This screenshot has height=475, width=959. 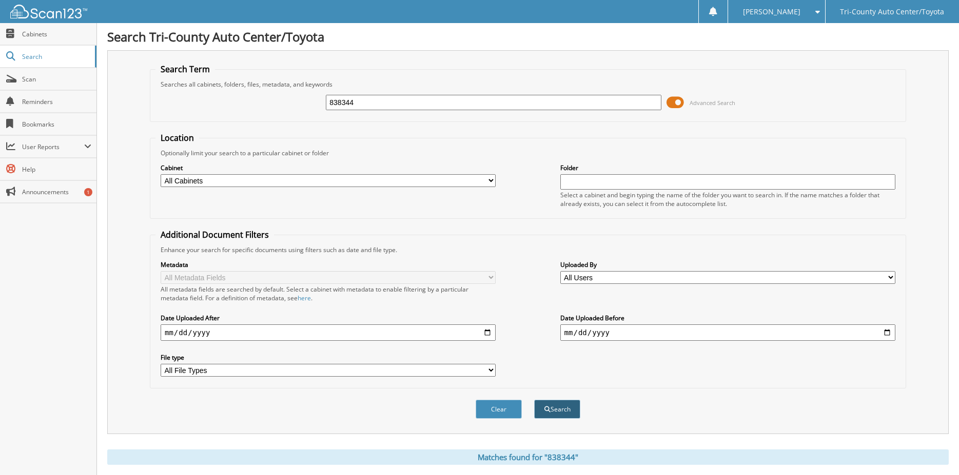 What do you see at coordinates (177, 138) in the screenshot?
I see `legend: Location` at bounding box center [177, 138].